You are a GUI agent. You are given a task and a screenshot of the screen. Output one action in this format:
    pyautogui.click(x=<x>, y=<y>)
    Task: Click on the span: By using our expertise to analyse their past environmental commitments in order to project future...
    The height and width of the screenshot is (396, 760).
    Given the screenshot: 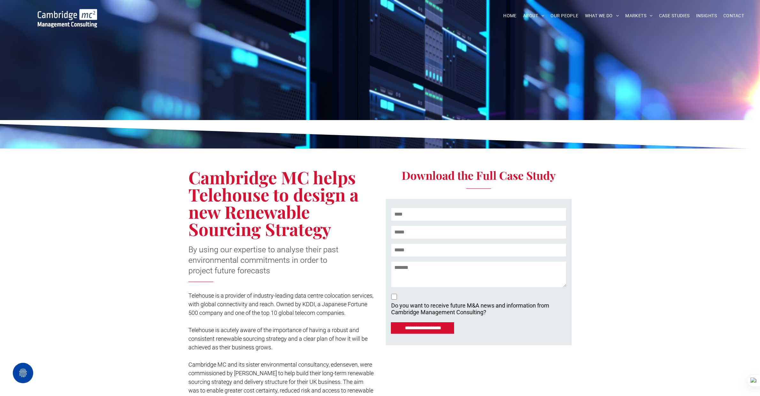 What is the action you would take?
    pyautogui.click(x=263, y=260)
    